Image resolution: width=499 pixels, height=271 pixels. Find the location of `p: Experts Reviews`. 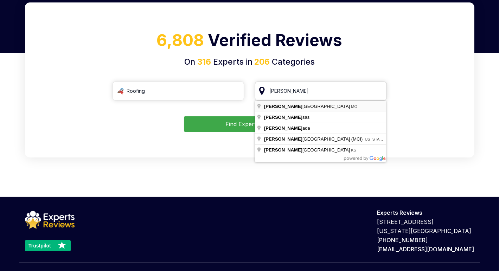

p: Experts Reviews is located at coordinates (426, 213).